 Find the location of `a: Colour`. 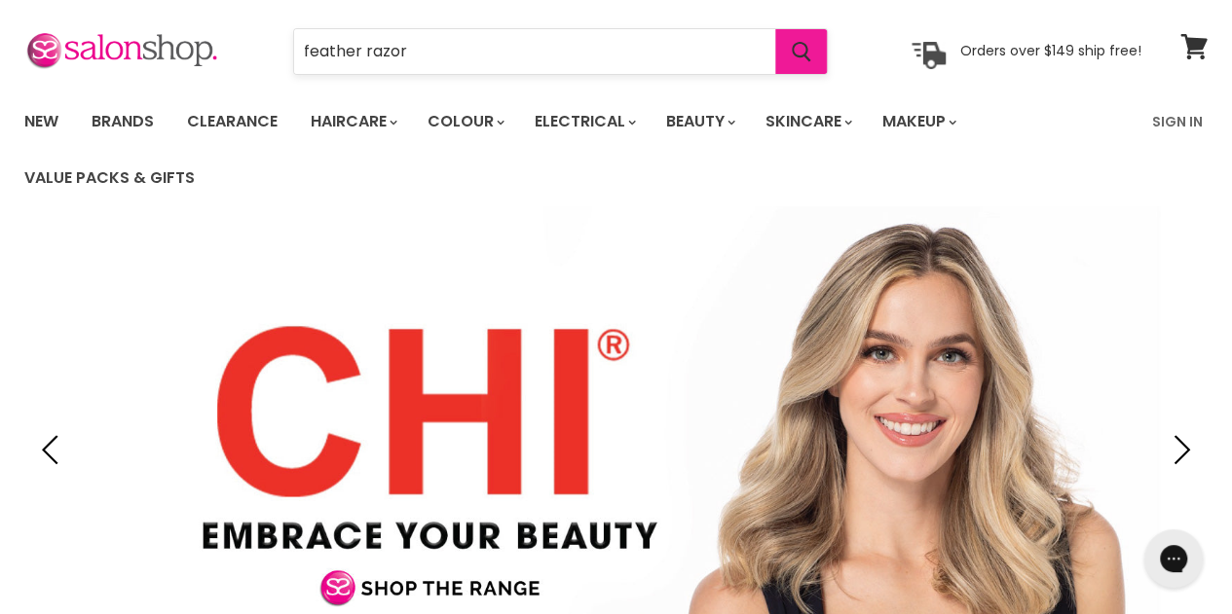

a: Colour is located at coordinates (465, 122).